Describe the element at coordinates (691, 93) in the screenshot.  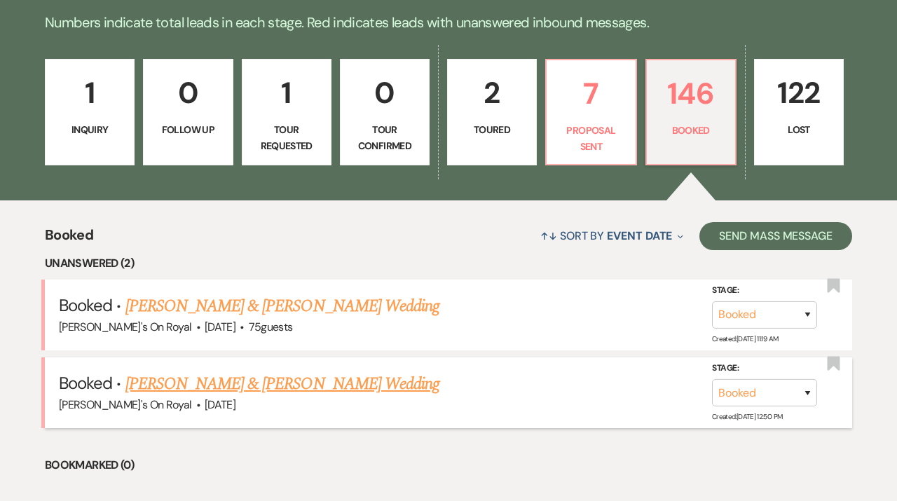
I see `p: 146` at that location.